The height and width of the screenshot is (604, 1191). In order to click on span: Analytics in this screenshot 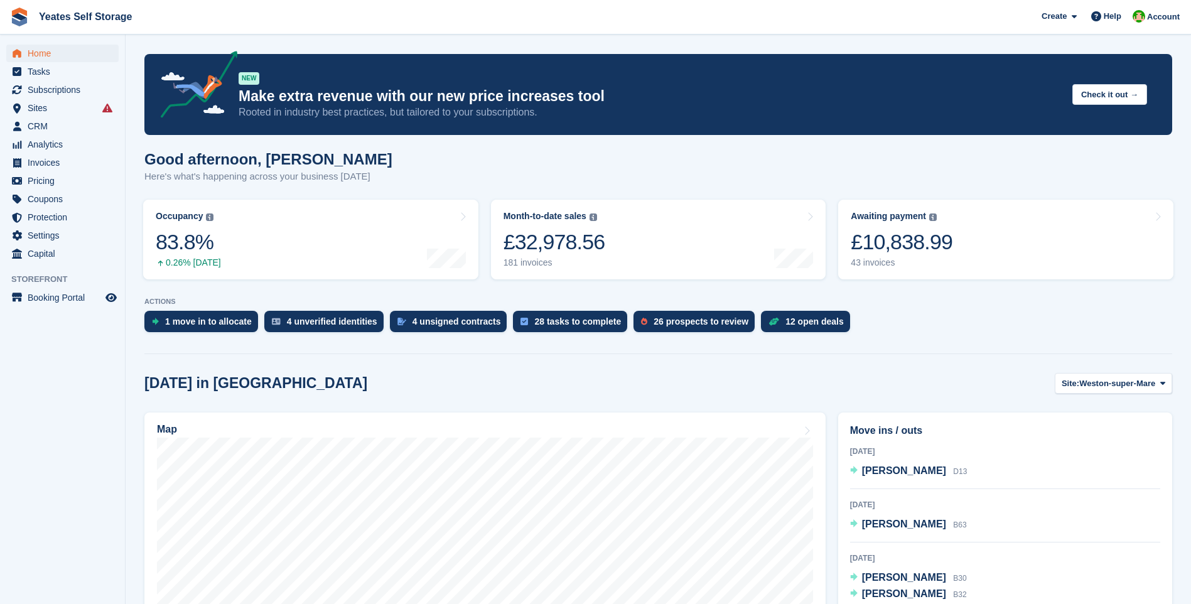, I will do `click(65, 144)`.